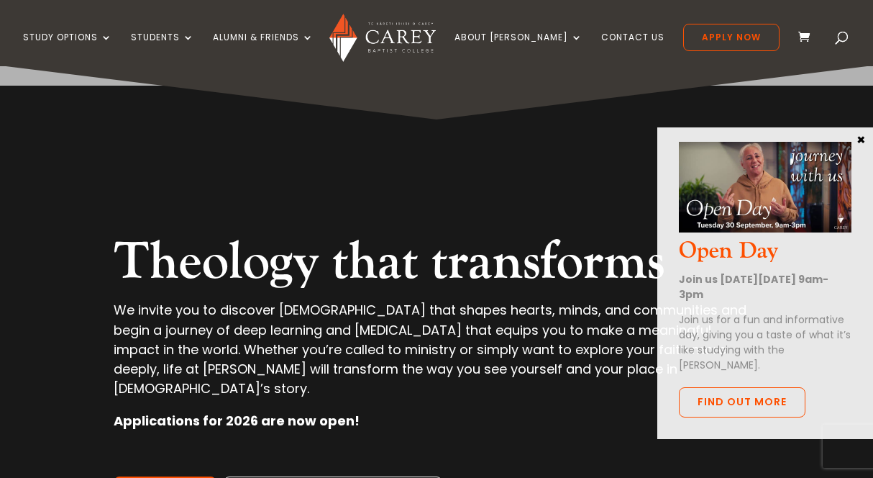 Image resolution: width=873 pixels, height=478 pixels. I want to click on p: Join us for a fun and informative day, giving you a taste of what it’s like studying with the [PE..., so click(765, 342).